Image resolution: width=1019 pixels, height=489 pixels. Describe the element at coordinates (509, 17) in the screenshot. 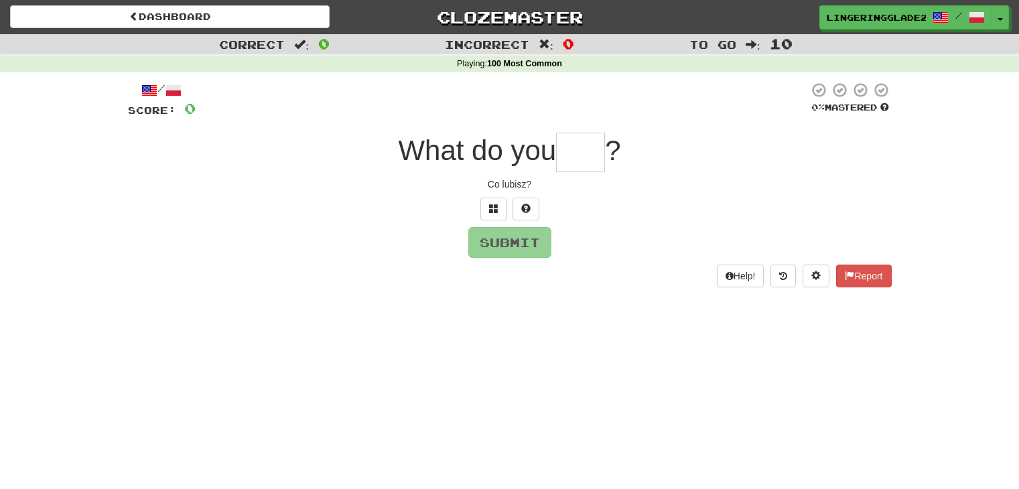

I see `a: Clozemaster` at that location.